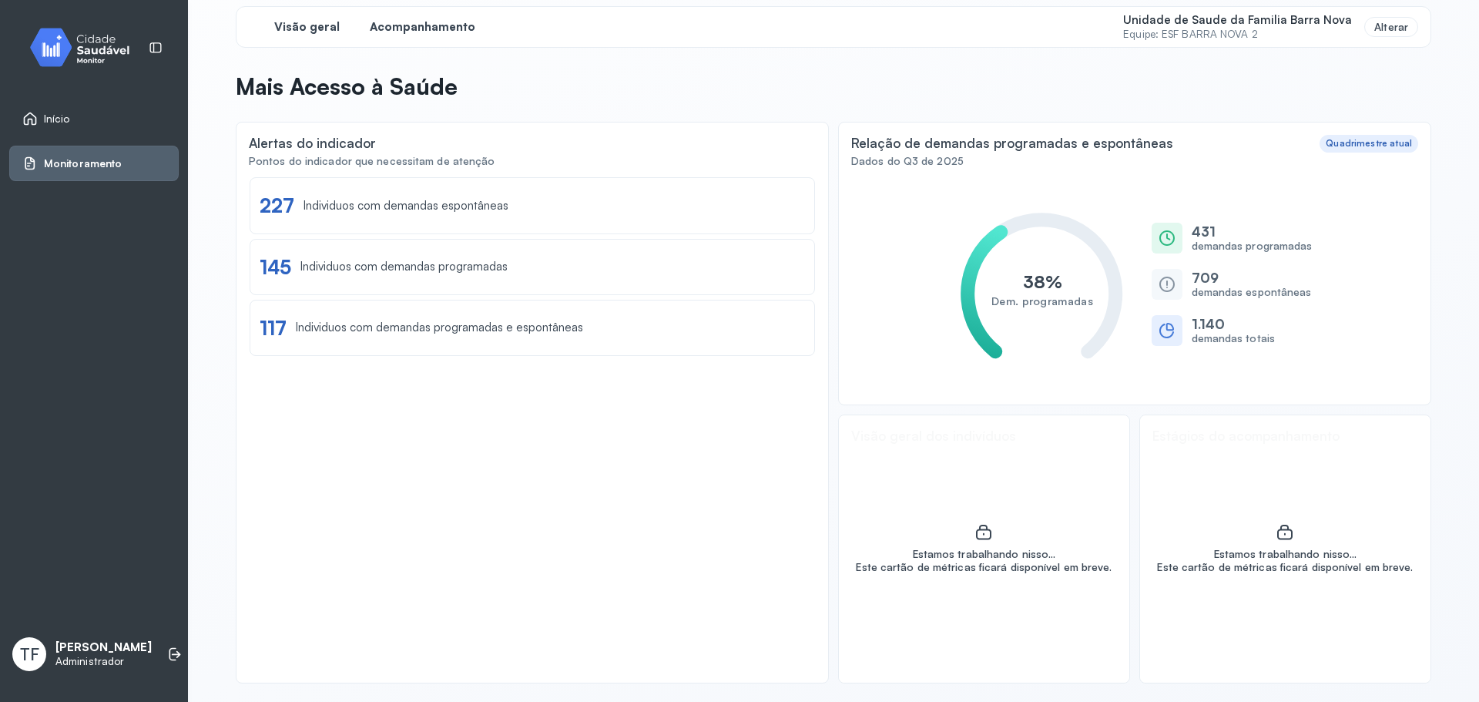 The height and width of the screenshot is (702, 1479). I want to click on h6: 1.140, so click(1233, 324).